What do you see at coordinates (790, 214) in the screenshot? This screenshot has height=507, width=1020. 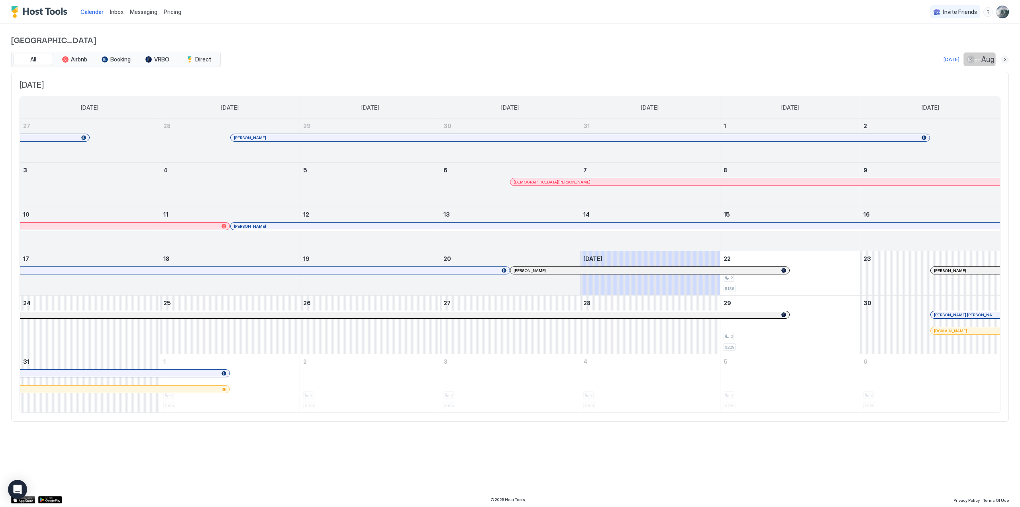 I see `a: August 15, 2025` at bounding box center [790, 214].